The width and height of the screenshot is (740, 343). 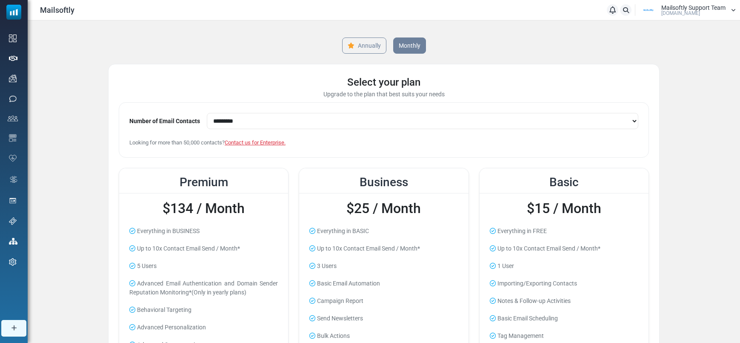 What do you see at coordinates (384, 283) in the screenshot?
I see `li: Basic Email Automation` at bounding box center [384, 283].